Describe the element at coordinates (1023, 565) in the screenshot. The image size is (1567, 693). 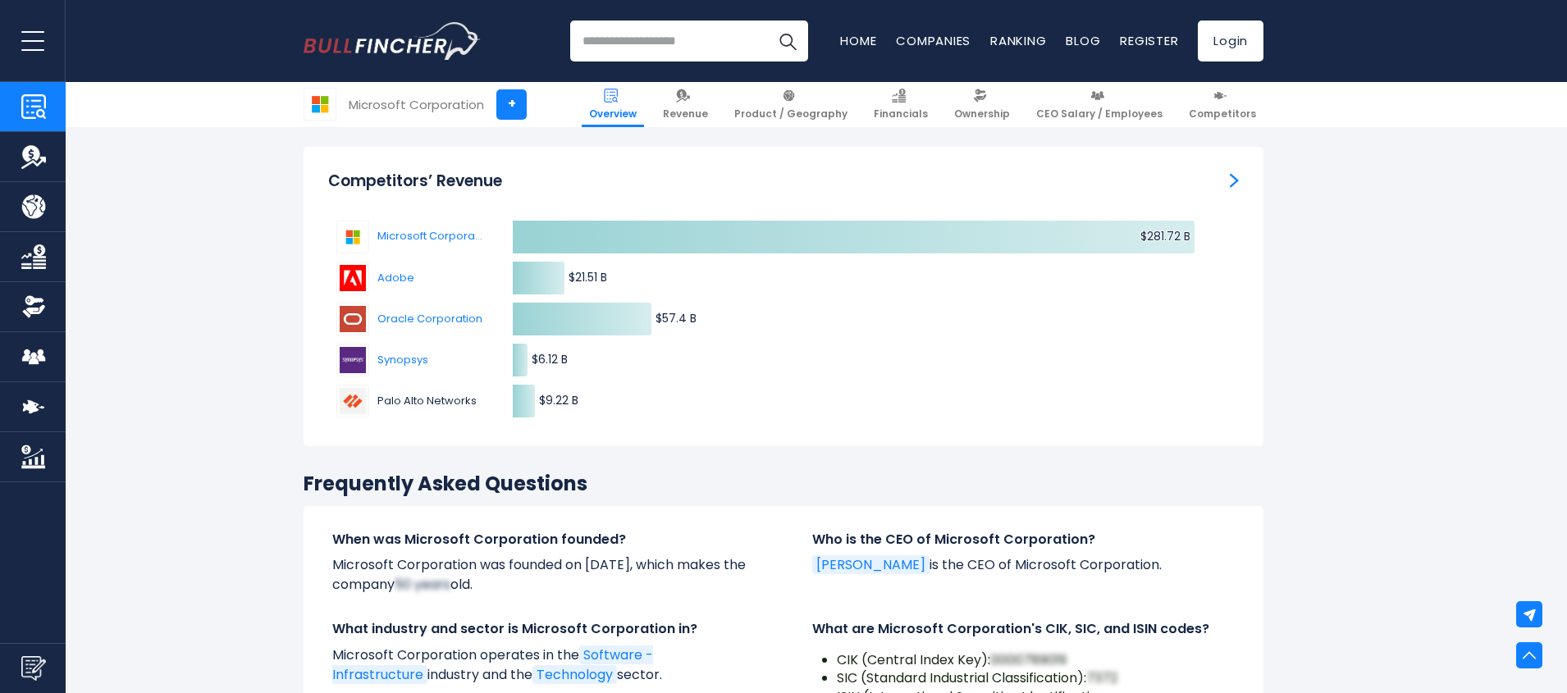
I see `p: is the CEO of Microsoft Corporation.` at that location.